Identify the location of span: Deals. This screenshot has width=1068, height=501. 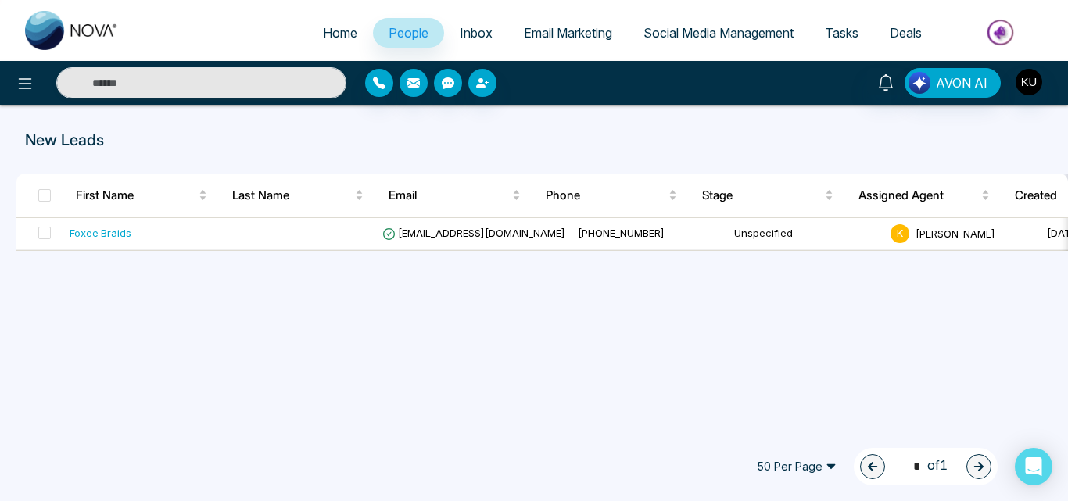
(905, 33).